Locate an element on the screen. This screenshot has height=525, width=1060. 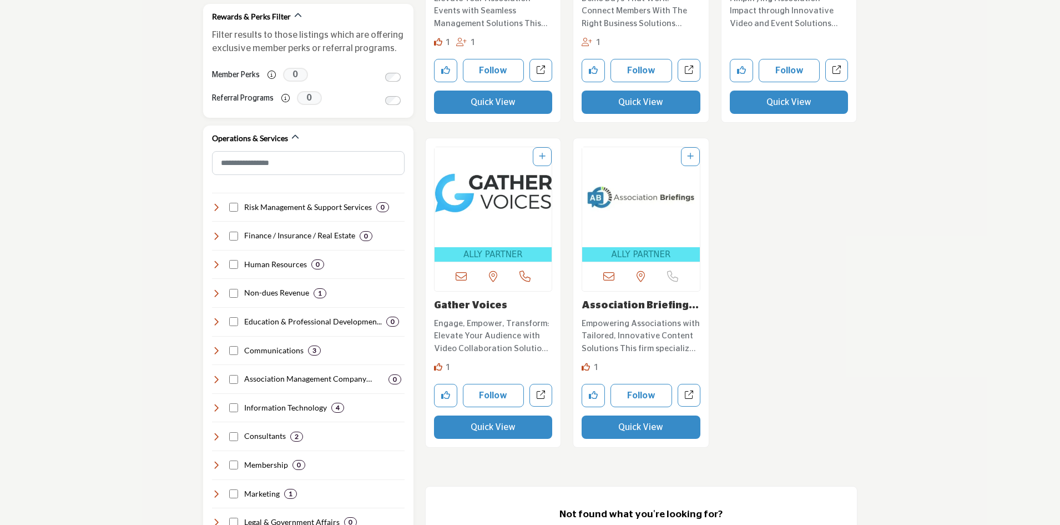
input: Select Risk Management & Support Services checkbox is located at coordinates (234, 207).